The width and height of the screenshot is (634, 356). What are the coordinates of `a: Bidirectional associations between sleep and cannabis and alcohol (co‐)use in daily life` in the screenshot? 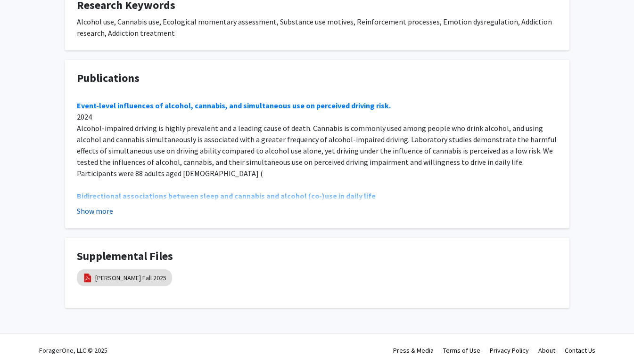 It's located at (226, 196).